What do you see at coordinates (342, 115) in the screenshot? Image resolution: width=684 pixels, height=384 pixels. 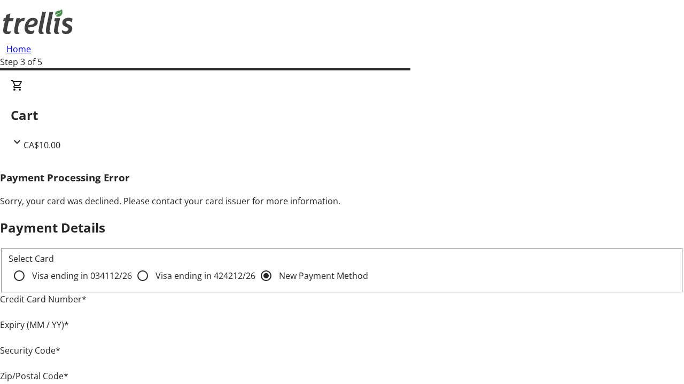 I see `div: CartCA$10.00` at bounding box center [342, 115].